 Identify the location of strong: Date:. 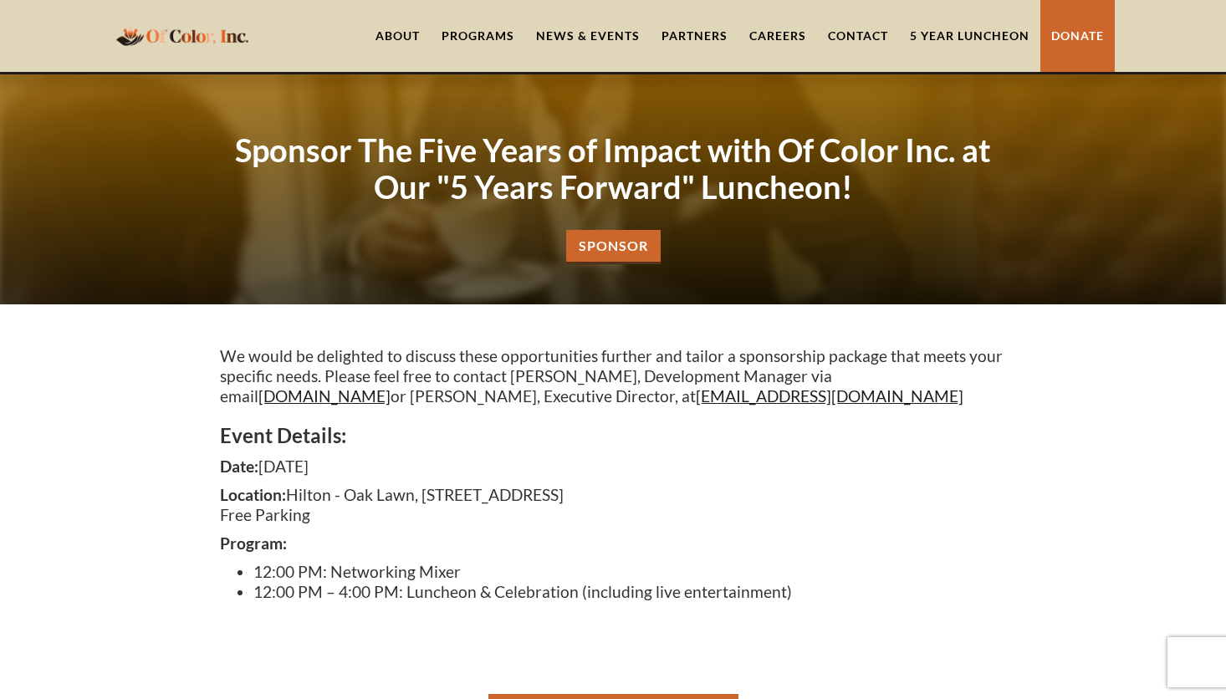
(239, 466).